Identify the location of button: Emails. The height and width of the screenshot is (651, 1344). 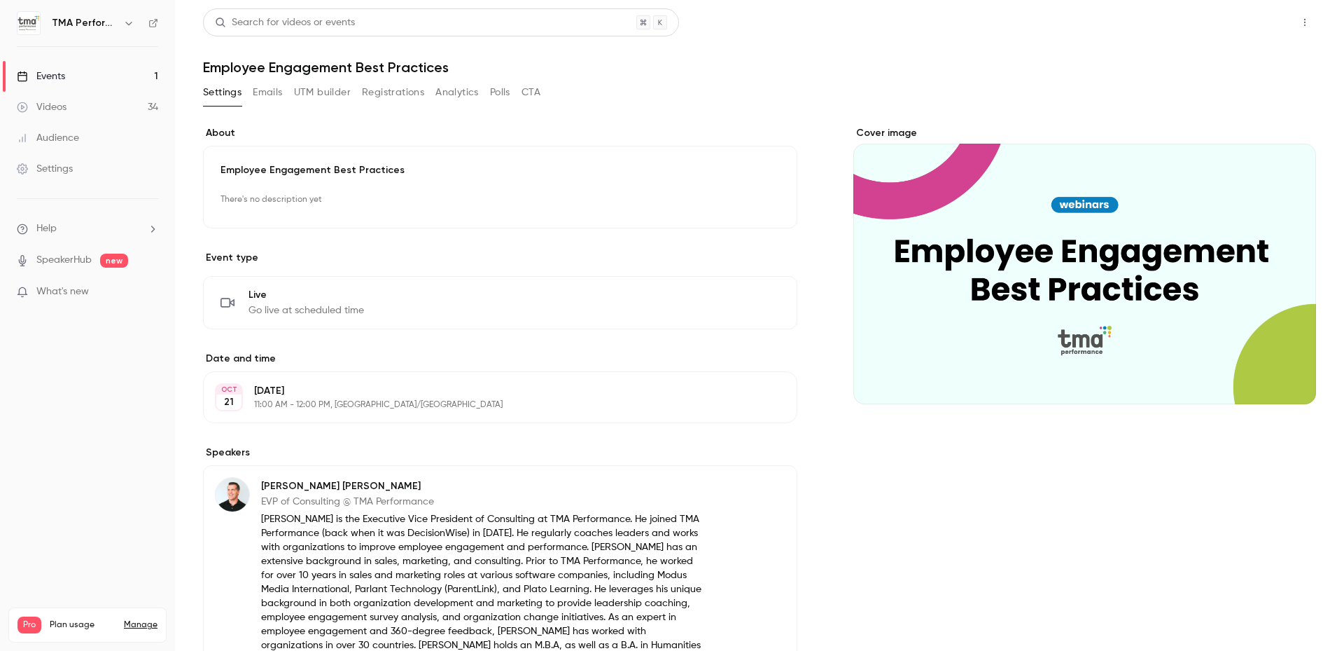
(267, 92).